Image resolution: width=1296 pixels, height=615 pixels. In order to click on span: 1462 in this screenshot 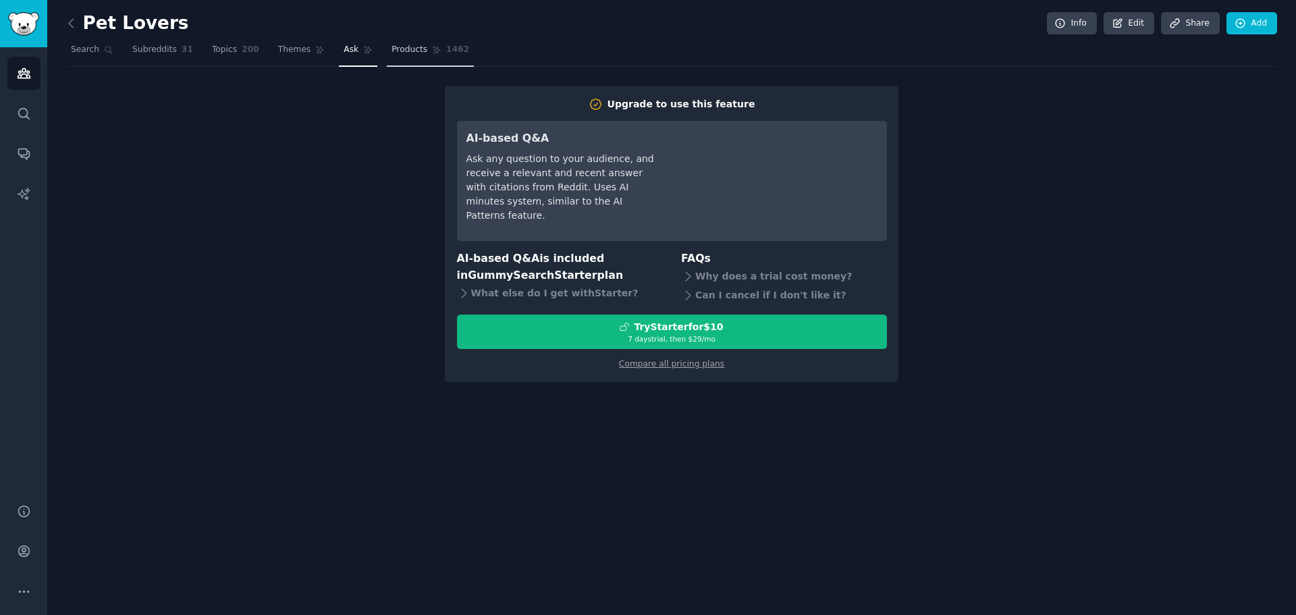, I will do `click(457, 50)`.